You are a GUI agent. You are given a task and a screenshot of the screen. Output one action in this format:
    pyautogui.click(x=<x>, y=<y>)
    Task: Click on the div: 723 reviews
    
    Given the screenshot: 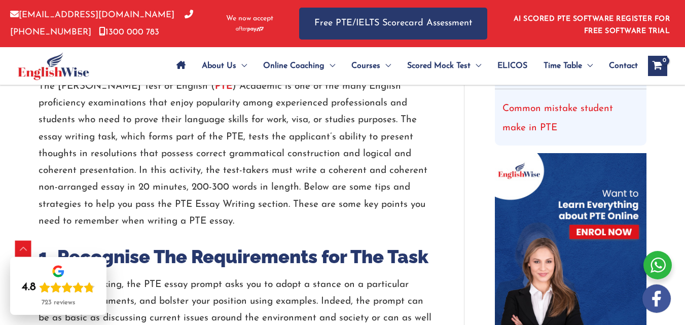 What is the action you would take?
    pyautogui.click(x=58, y=303)
    